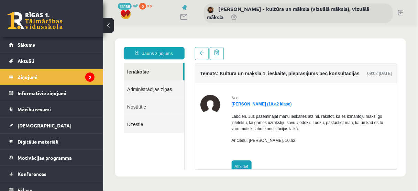  I want to click on a: Informatīvie ziņojumi, so click(52, 93).